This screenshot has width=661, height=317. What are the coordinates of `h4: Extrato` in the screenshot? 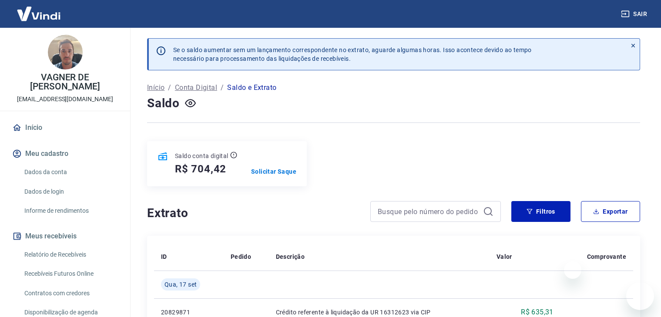 It's located at (253, 214).